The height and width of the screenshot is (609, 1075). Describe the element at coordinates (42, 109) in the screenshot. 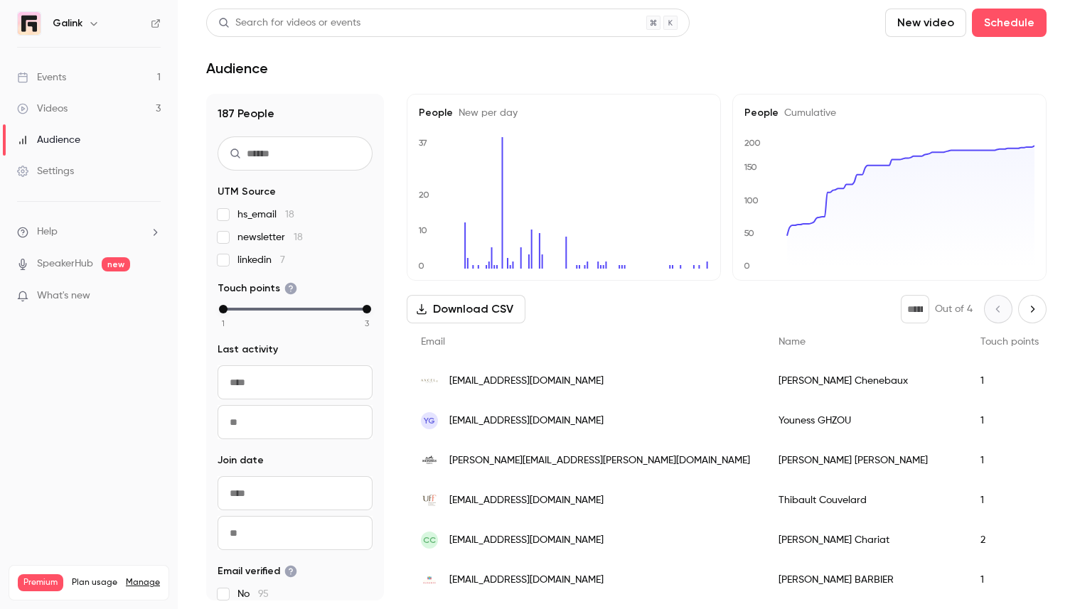

I see `div: Videos` at that location.